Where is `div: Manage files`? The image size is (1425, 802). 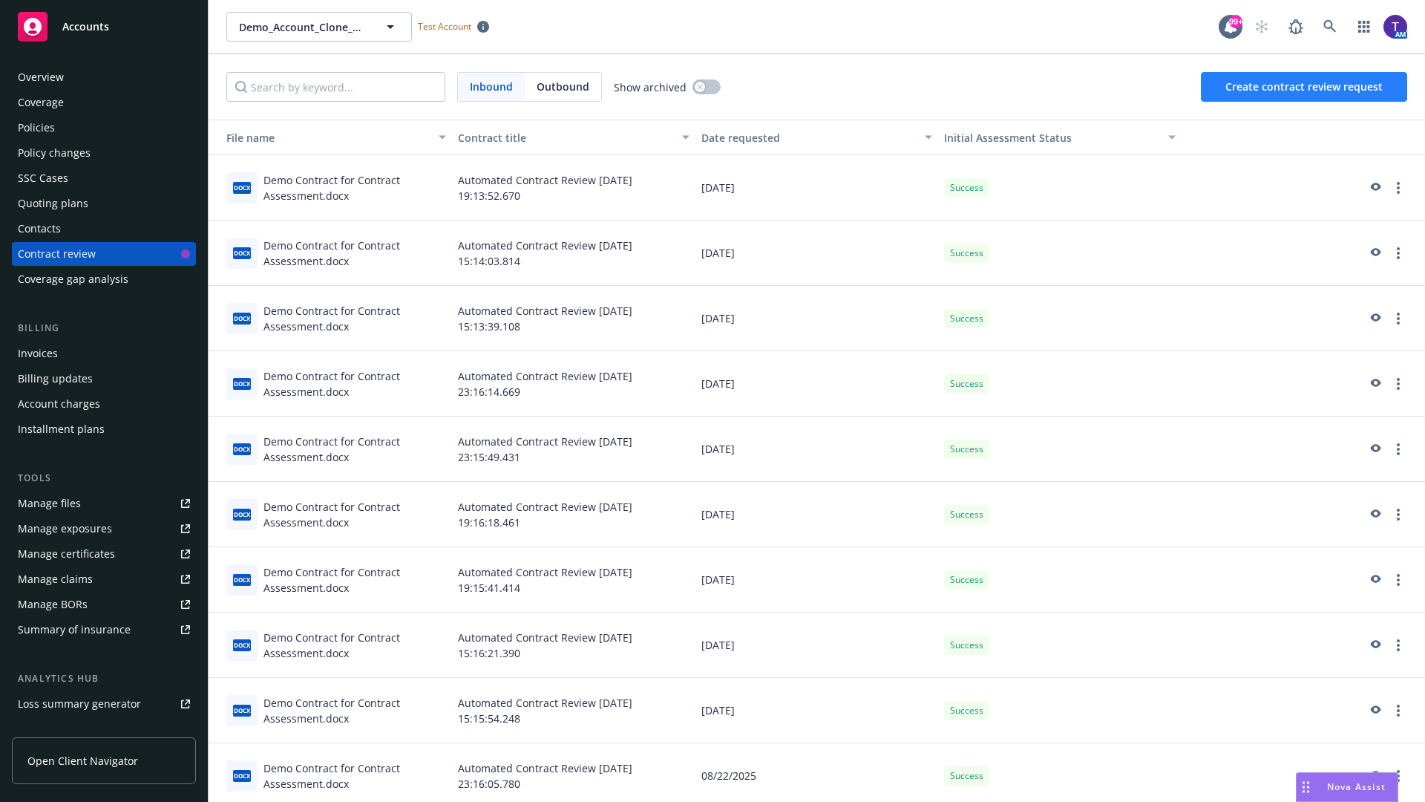
div: Manage files is located at coordinates (49, 503).